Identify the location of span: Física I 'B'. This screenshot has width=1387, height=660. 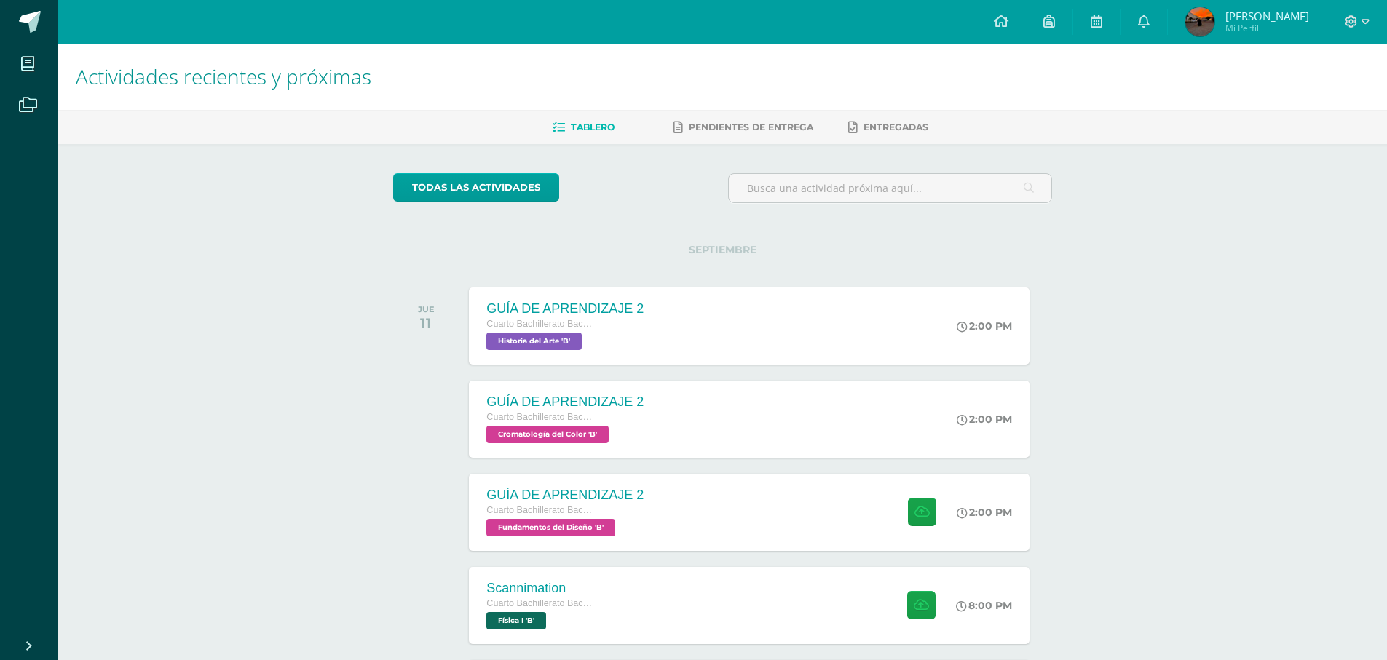
(516, 621).